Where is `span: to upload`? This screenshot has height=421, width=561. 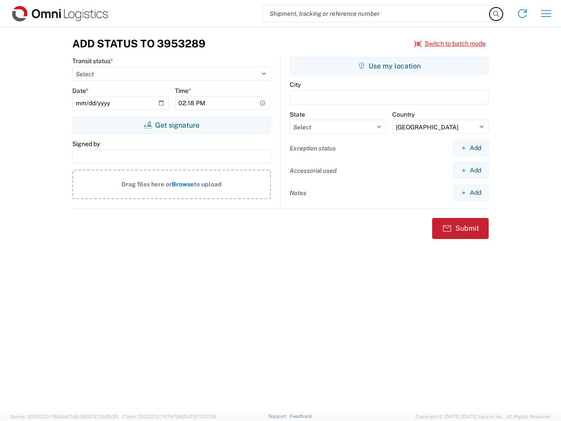
span: to upload is located at coordinates (208, 184).